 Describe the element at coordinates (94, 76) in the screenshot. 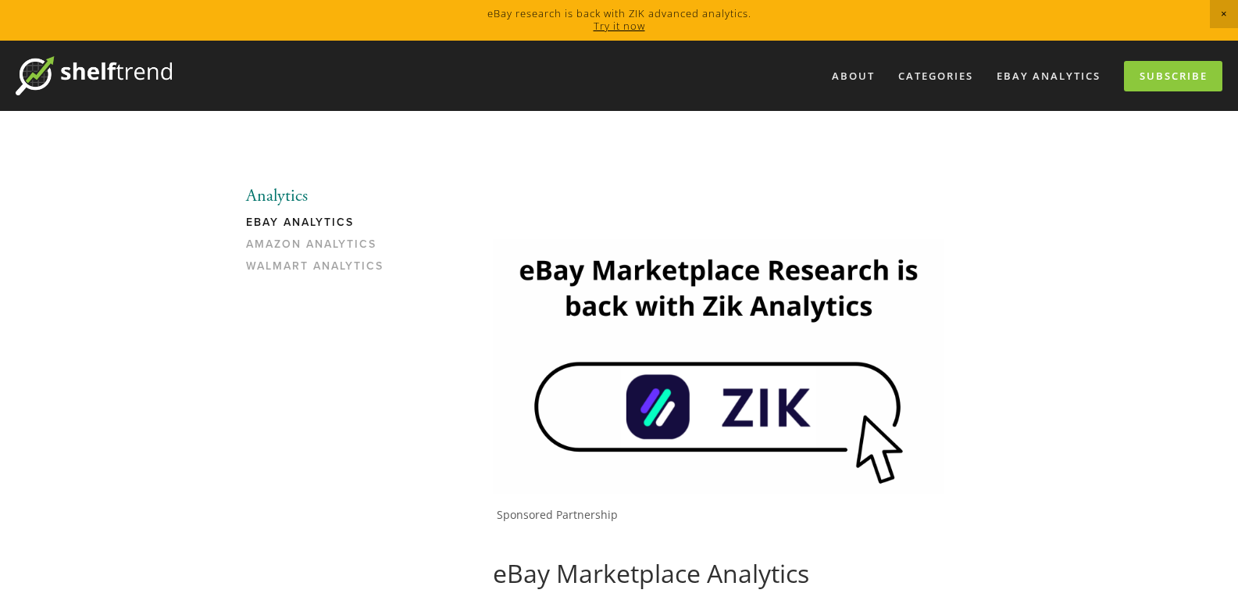

I see `img: ShelfTrend` at that location.